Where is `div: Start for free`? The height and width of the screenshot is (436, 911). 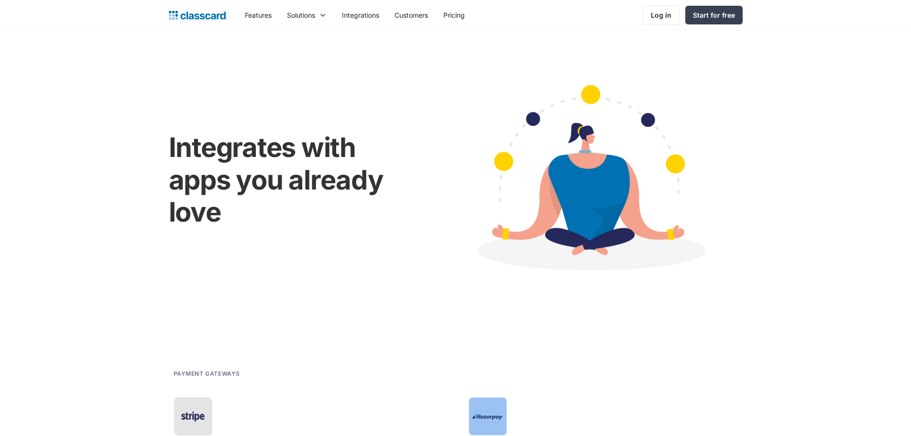 div: Start for free is located at coordinates (714, 15).